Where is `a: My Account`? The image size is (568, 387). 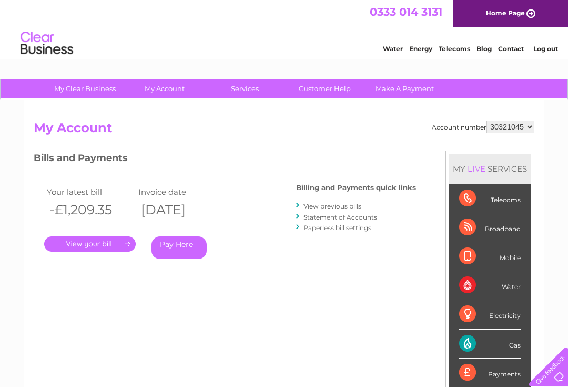
a: My Account is located at coordinates (165, 88).